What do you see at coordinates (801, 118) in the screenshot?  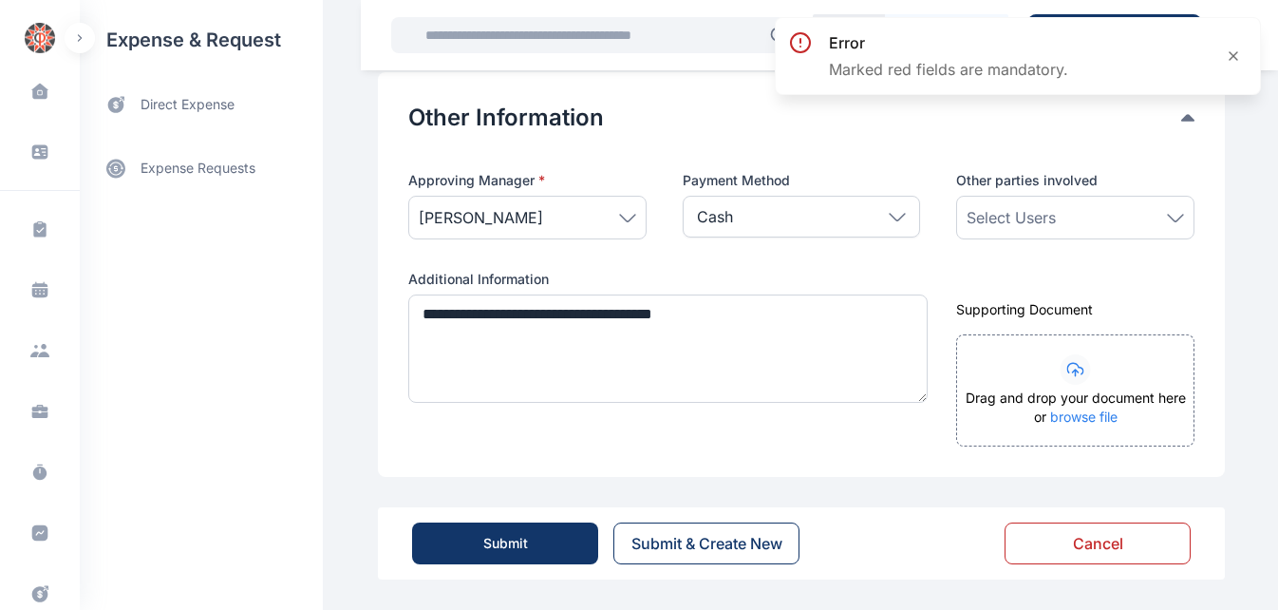 I see `div: Other Information` at bounding box center [801, 118].